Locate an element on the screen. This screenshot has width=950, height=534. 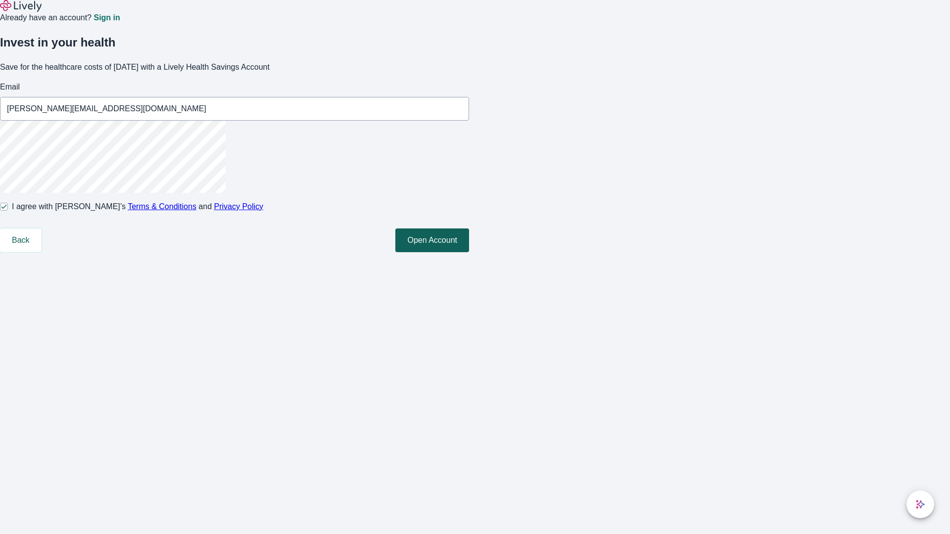
button: chat is located at coordinates (920, 505).